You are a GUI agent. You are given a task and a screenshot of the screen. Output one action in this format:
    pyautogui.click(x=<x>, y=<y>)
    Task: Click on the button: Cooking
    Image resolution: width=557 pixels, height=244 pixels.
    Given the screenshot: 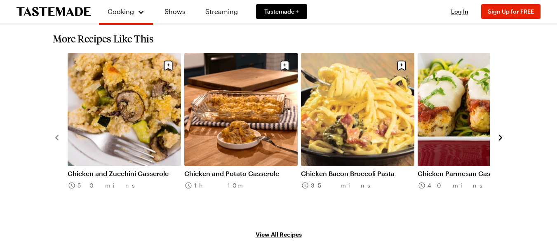 What is the action you would take?
    pyautogui.click(x=126, y=12)
    